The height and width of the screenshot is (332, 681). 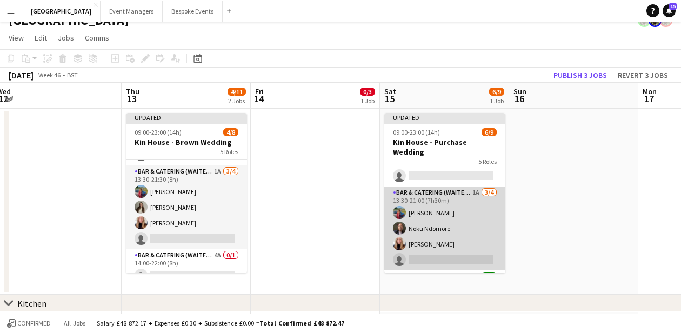 What do you see at coordinates (132, 91) in the screenshot?
I see `span: Thu` at bounding box center [132, 91].